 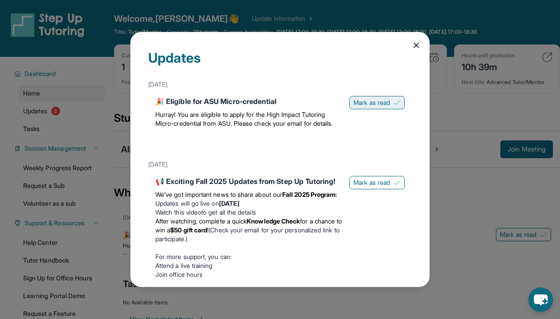 What do you see at coordinates (201, 221) in the screenshot?
I see `span: After watching, complete a quick` at bounding box center [201, 221].